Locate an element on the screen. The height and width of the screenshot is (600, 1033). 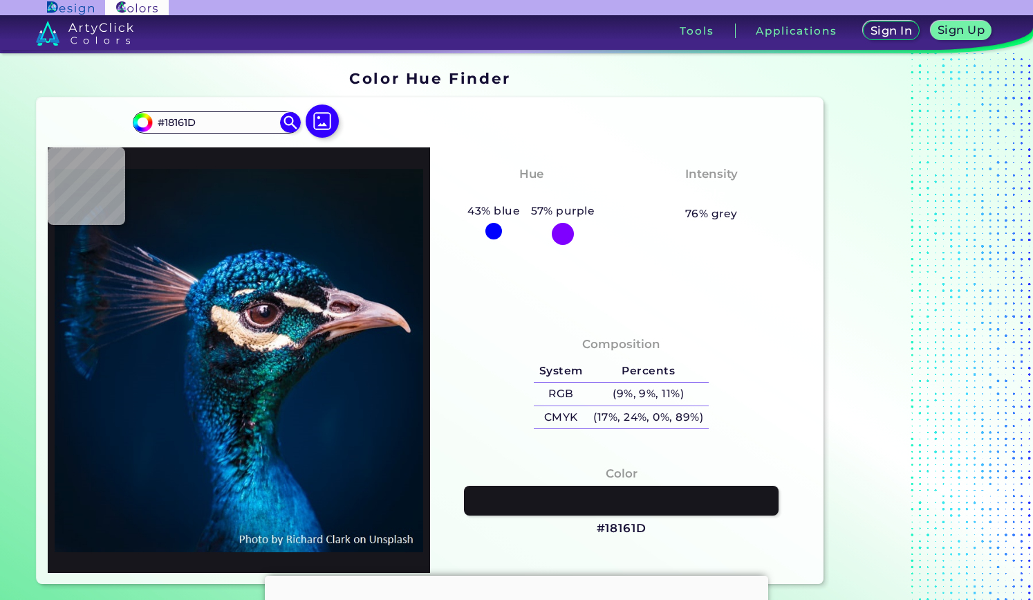
img: icon search is located at coordinates (291, 122).